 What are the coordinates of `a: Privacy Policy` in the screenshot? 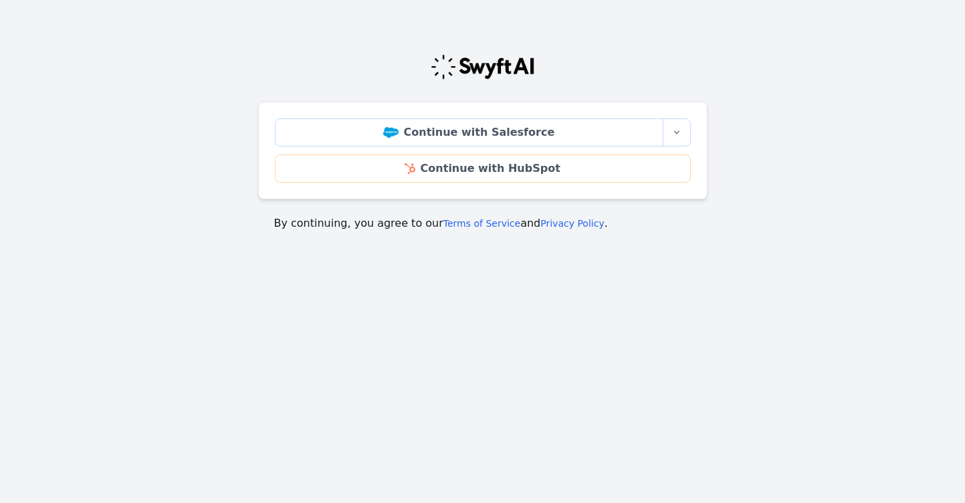 It's located at (572, 223).